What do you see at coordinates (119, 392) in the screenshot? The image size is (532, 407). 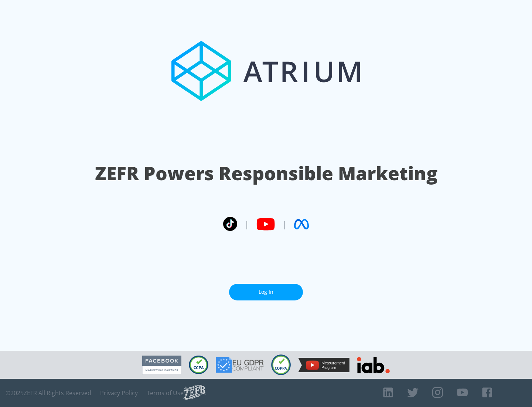 I see `a: Privacy Policy` at bounding box center [119, 392].